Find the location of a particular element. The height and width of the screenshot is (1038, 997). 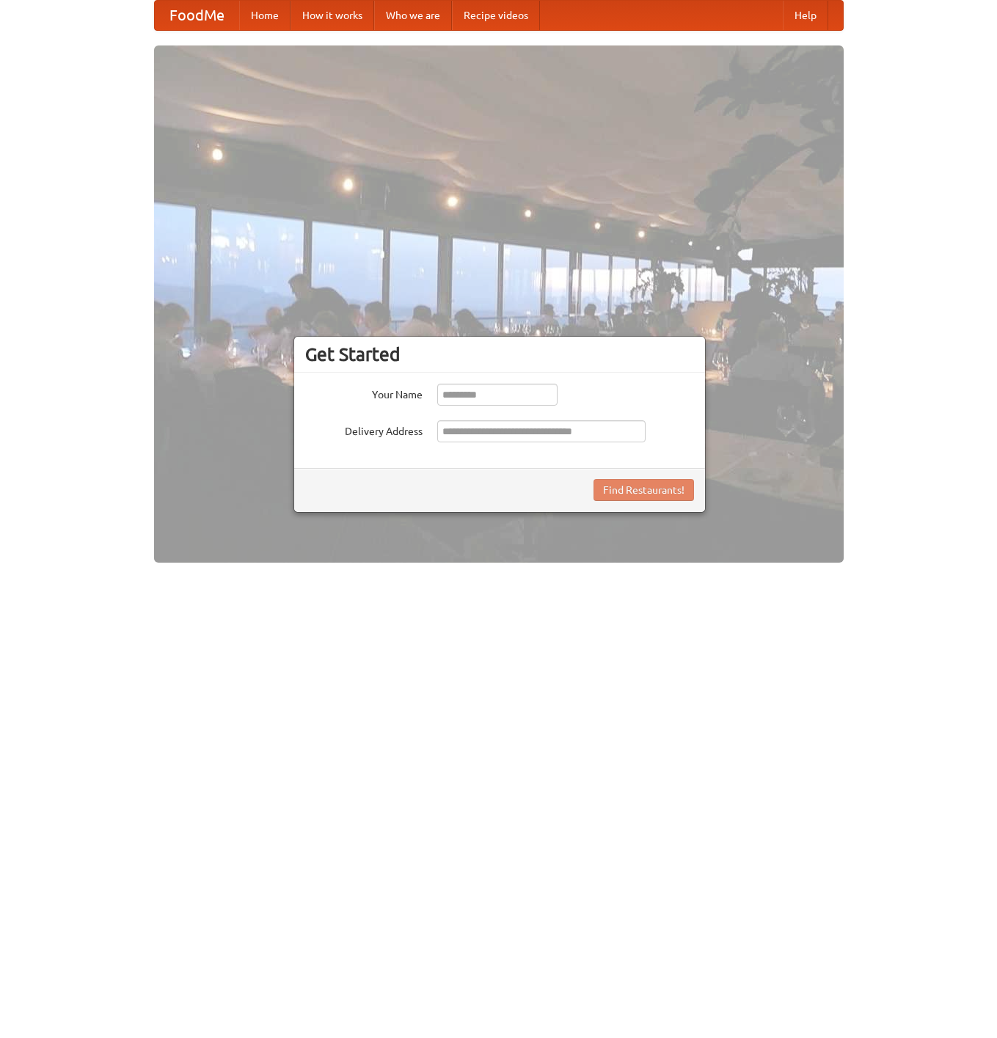

a: FoodMe is located at coordinates (197, 15).